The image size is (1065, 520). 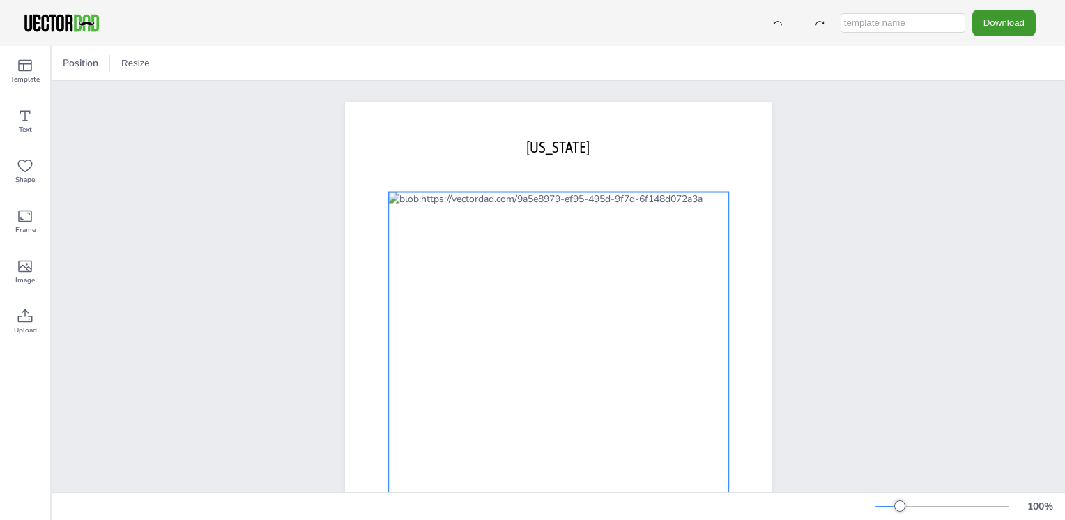 I want to click on button: Download, so click(x=1004, y=22).